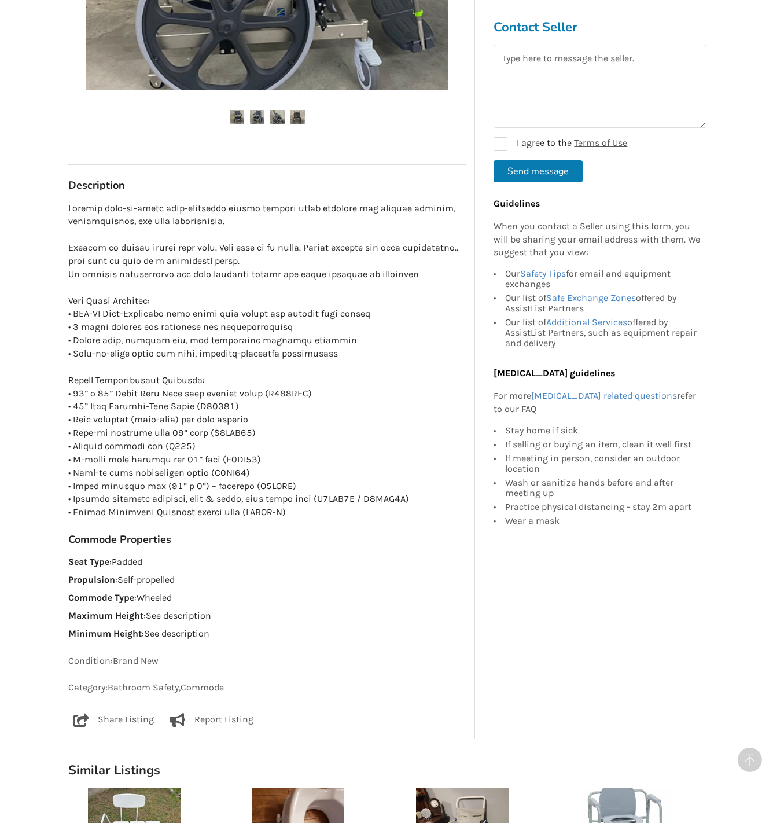 The height and width of the screenshot is (823, 784). What do you see at coordinates (597, 403) in the screenshot?
I see `p: For more refer to our FAQ` at bounding box center [597, 403].